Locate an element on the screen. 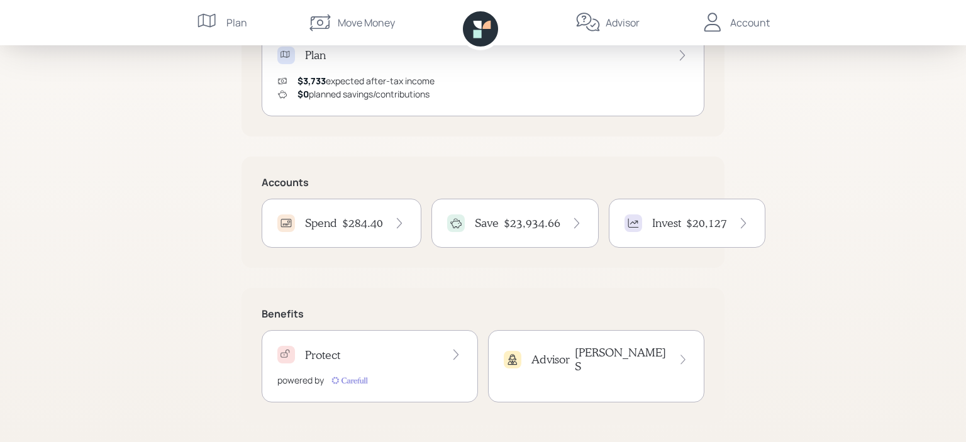 This screenshot has width=966, height=442. h4: Advisor is located at coordinates (550, 360).